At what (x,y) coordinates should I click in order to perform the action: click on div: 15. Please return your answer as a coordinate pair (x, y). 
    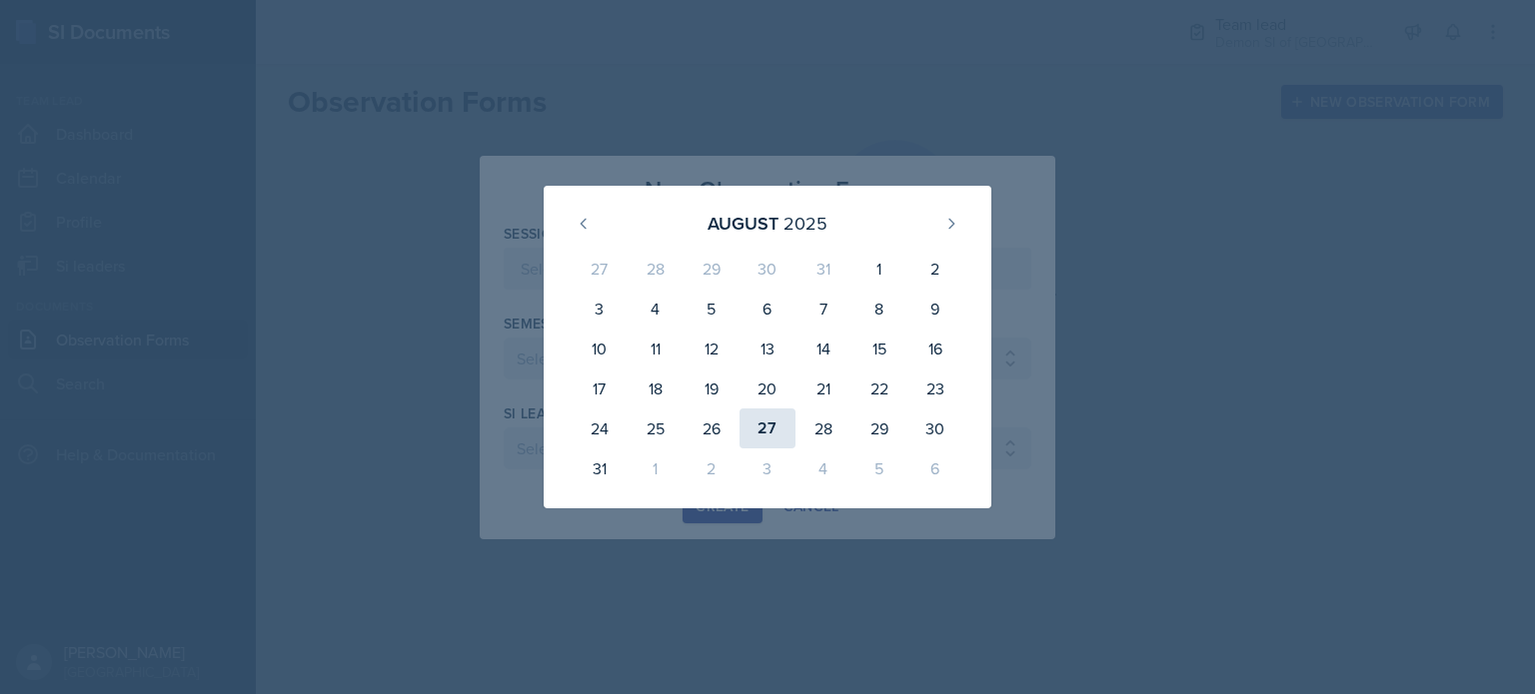
    Looking at the image, I should click on (879, 349).